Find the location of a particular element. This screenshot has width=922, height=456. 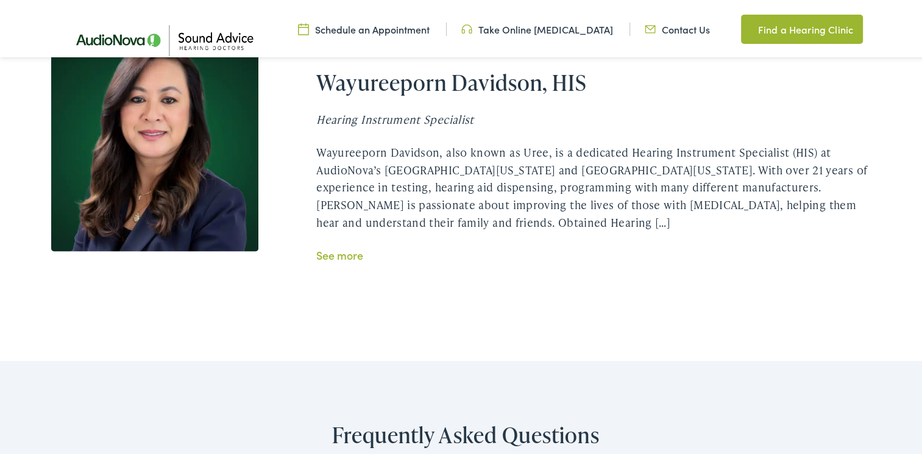

img: Headphone icon in a unique green color, suggesting audio-related services or features. is located at coordinates (467, 27).